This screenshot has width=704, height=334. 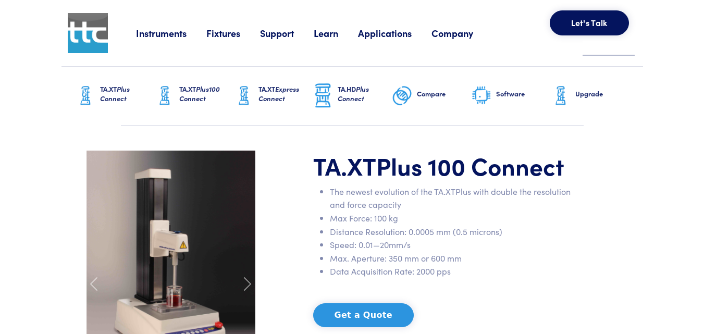 I want to click on li: The newest evolution of the TA.XTPlus with double the resolution and force capacity, so click(x=451, y=198).